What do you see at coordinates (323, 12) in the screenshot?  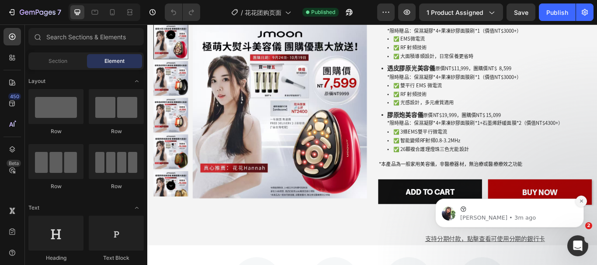 I see `span: Published` at bounding box center [323, 12].